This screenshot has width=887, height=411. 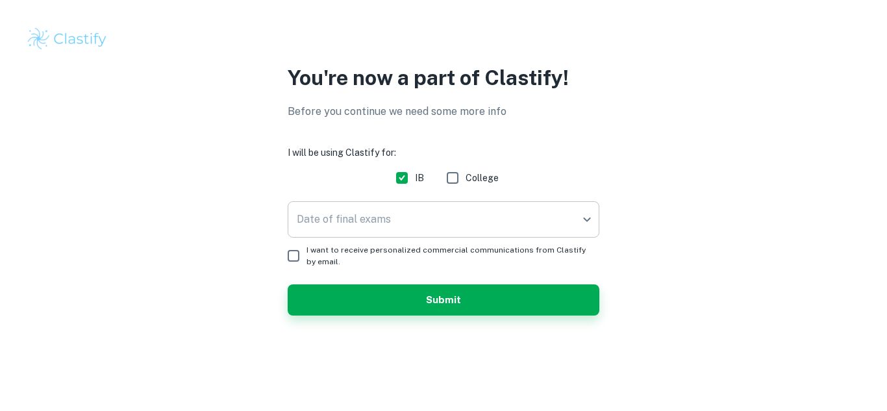 I want to click on p: Before you continue we need some more info, so click(x=443, y=112).